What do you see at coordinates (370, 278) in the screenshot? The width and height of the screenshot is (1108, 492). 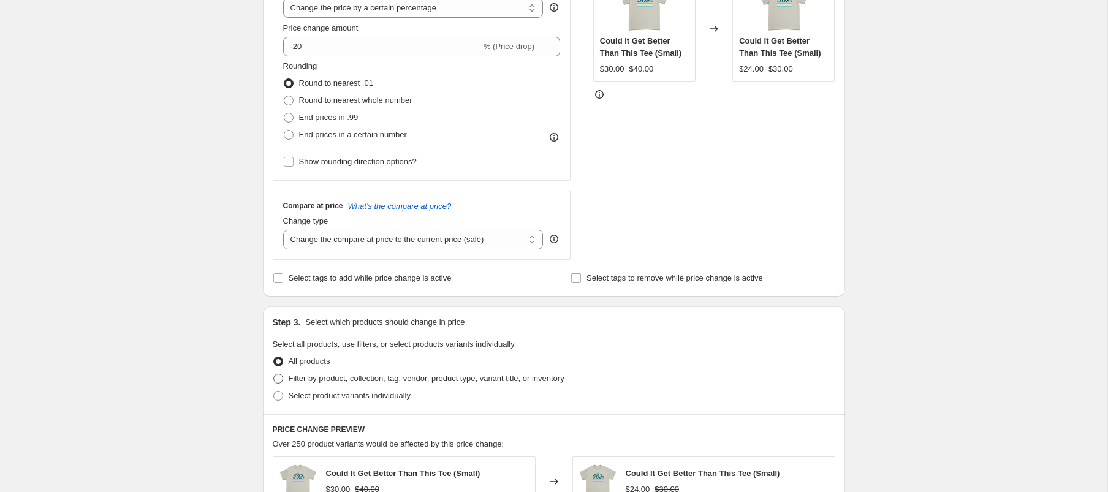 I see `span: Select tags to add while price change is active` at bounding box center [370, 278].